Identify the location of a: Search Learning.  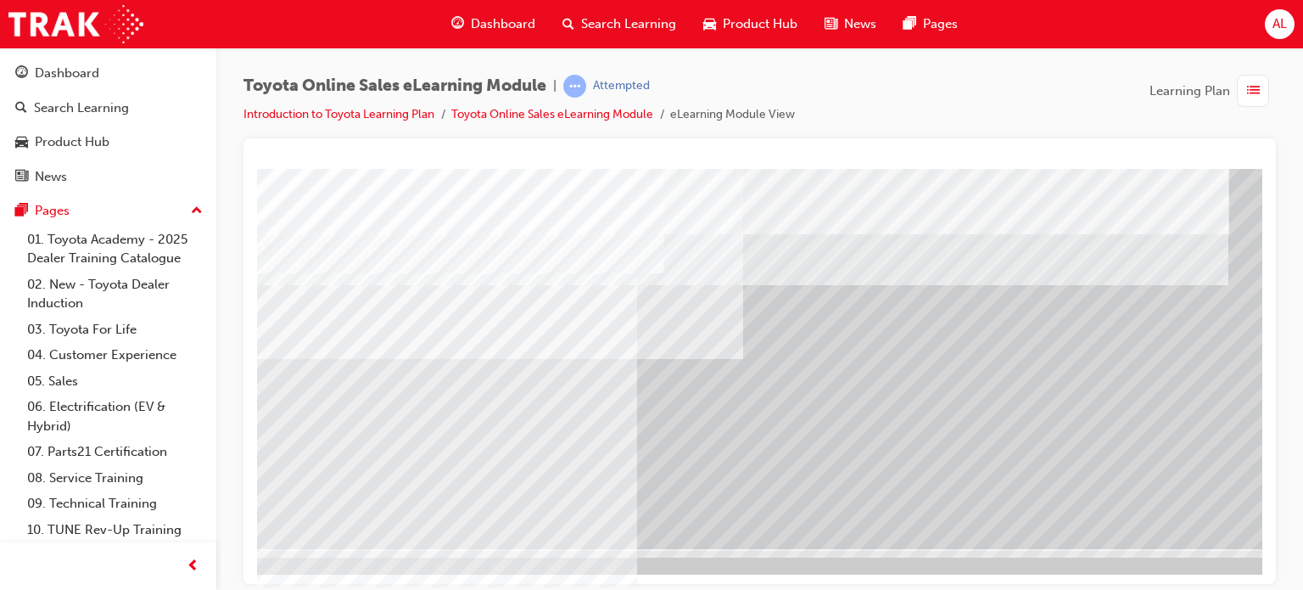
(108, 108).